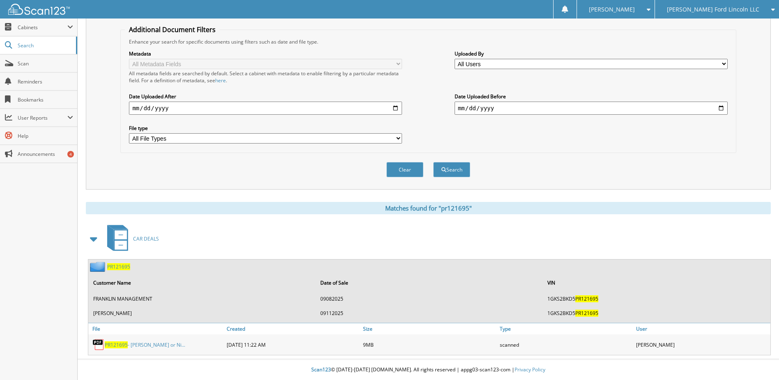 The height and width of the screenshot is (380, 779). What do you see at coordinates (42, 27) in the screenshot?
I see `span: Cabinets` at bounding box center [42, 27].